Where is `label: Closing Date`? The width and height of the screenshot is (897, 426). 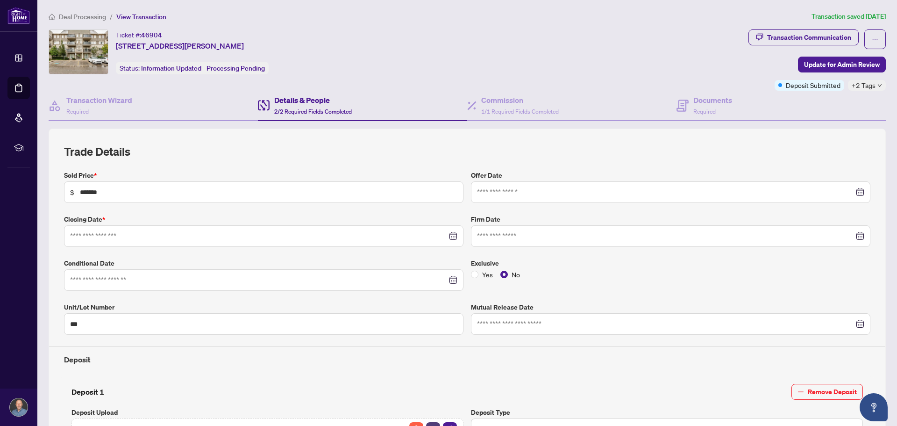 label: Closing Date is located at coordinates (264, 219).